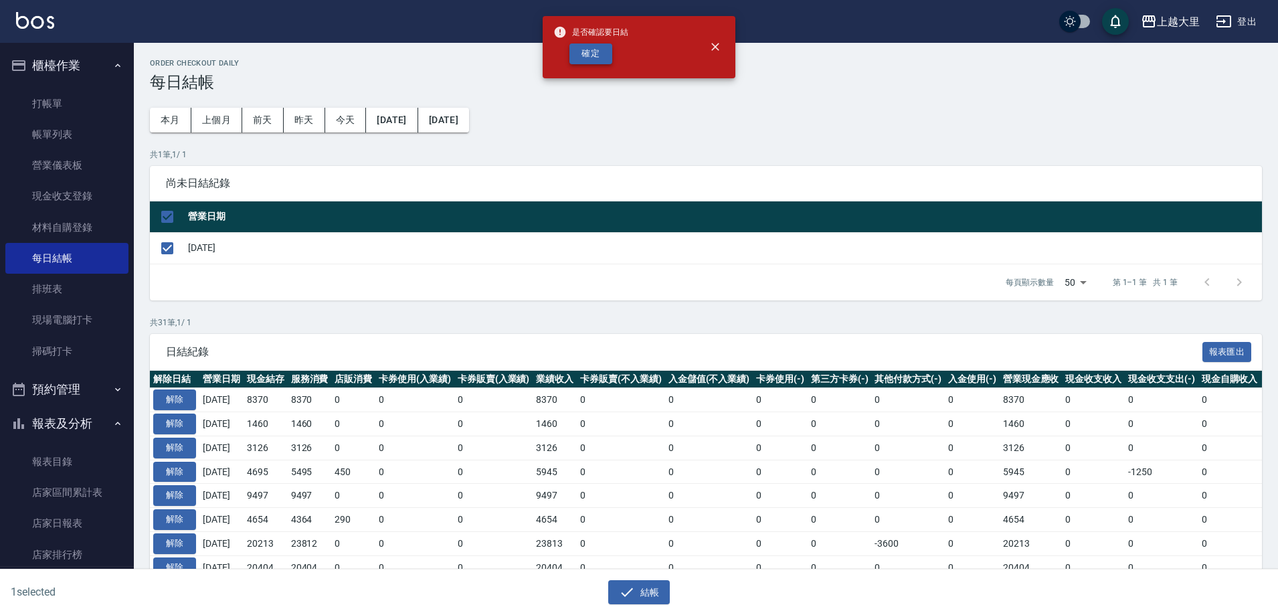  I want to click on div: 50, so click(1076, 282).